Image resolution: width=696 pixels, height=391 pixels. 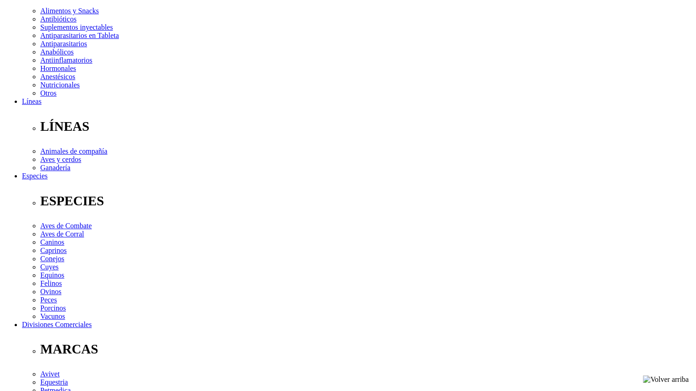 What do you see at coordinates (64, 43) in the screenshot?
I see `a: Antiparasitarios` at bounding box center [64, 43].